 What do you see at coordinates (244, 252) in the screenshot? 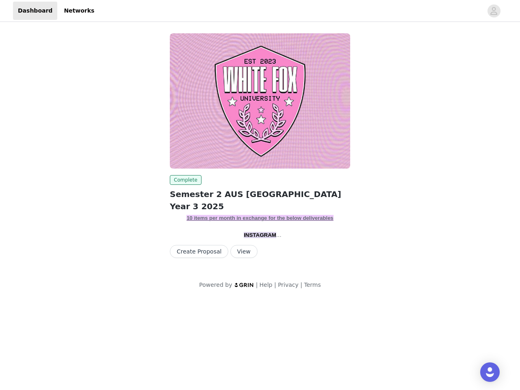
I see `a: View` at bounding box center [244, 252].